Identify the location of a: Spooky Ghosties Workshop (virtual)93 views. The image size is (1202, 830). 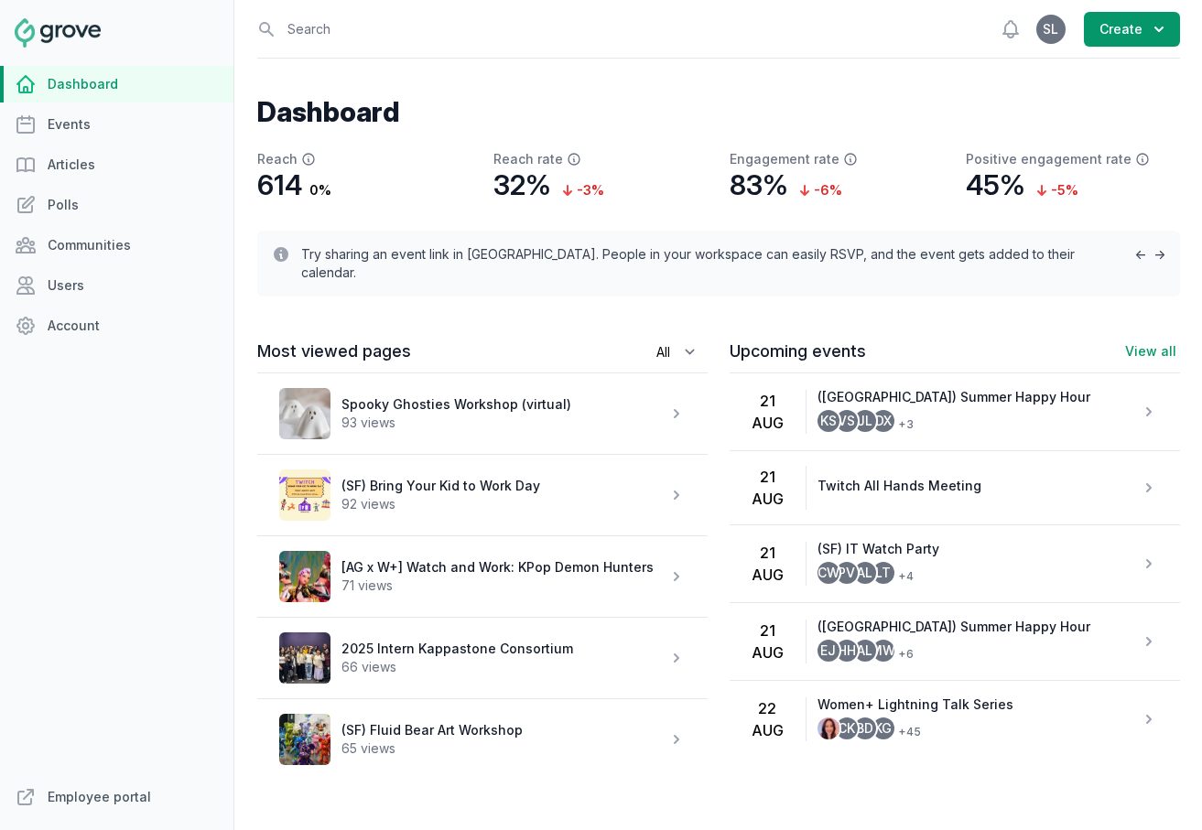
(482, 414).